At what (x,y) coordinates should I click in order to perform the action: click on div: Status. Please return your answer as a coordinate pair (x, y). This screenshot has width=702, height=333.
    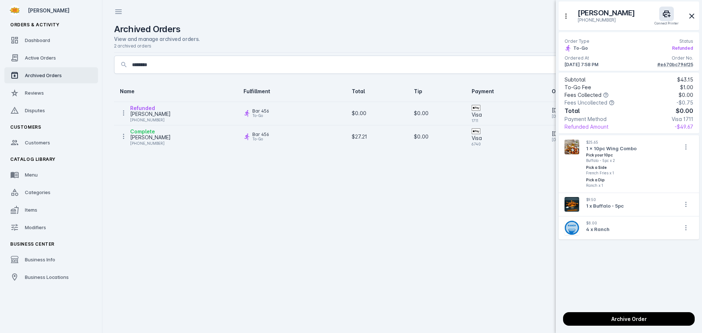
    Looking at the image, I should click on (686, 41).